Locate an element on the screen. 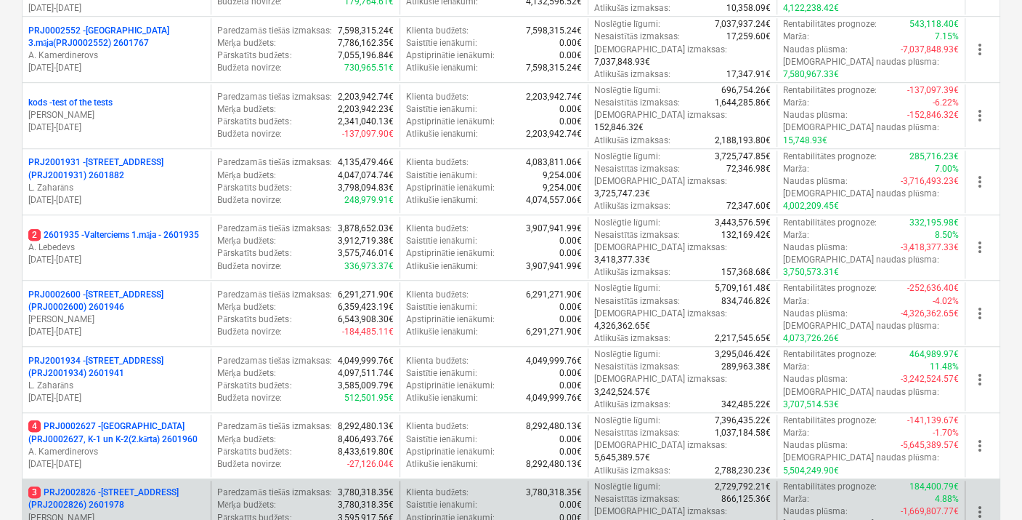 This screenshot has height=520, width=1022. p: -6.22% is located at coordinates (946, 102).